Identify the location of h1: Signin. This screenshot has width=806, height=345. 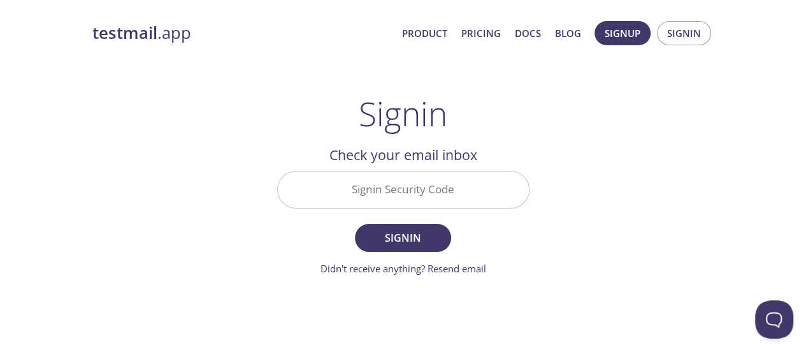
(403, 113).